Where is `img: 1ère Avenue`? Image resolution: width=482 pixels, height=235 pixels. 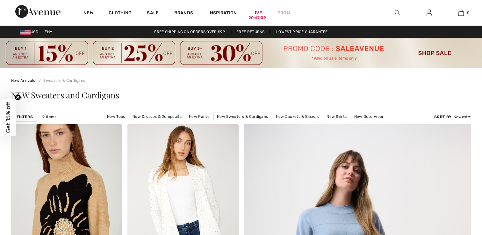
img: 1ère Avenue is located at coordinates (38, 11).